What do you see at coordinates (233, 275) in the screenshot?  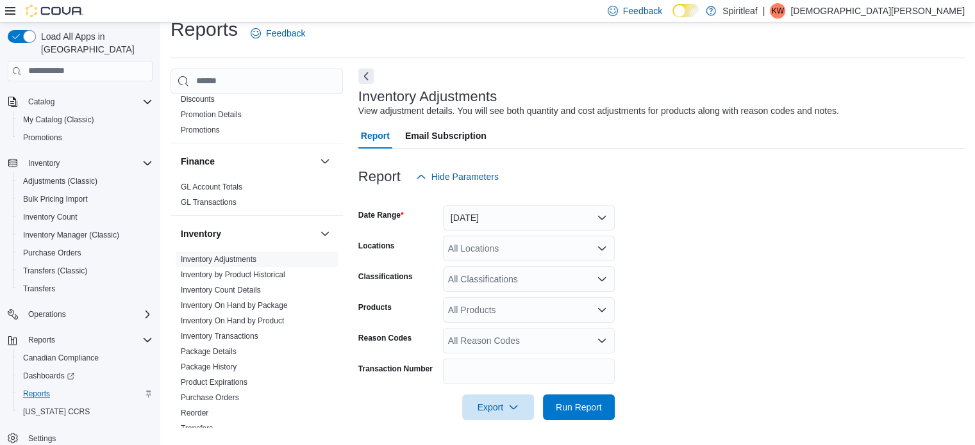 I see `span: Inventory by Product Historical` at bounding box center [233, 275].